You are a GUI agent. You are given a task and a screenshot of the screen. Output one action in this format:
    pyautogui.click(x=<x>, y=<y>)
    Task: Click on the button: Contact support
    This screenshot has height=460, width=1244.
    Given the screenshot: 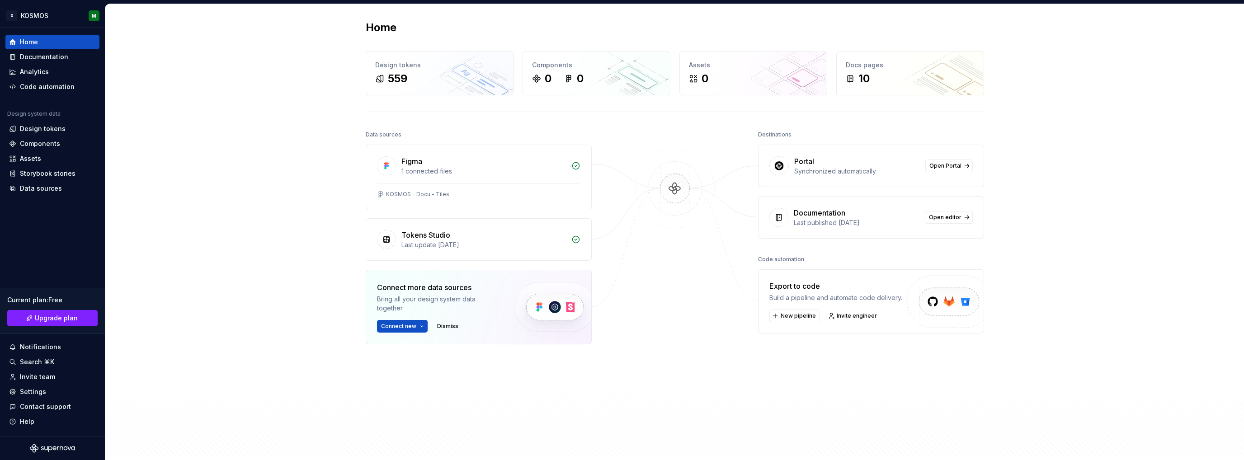 What is the action you would take?
    pyautogui.click(x=52, y=407)
    